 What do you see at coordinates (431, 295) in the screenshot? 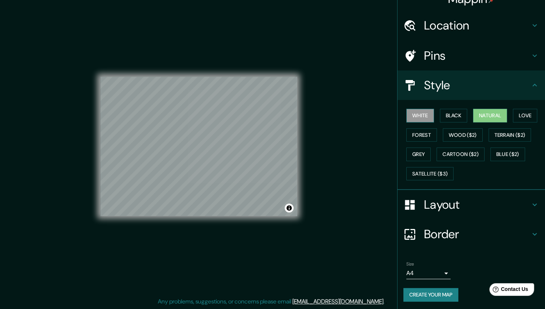
I see `button: Create your map` at bounding box center [431, 295].